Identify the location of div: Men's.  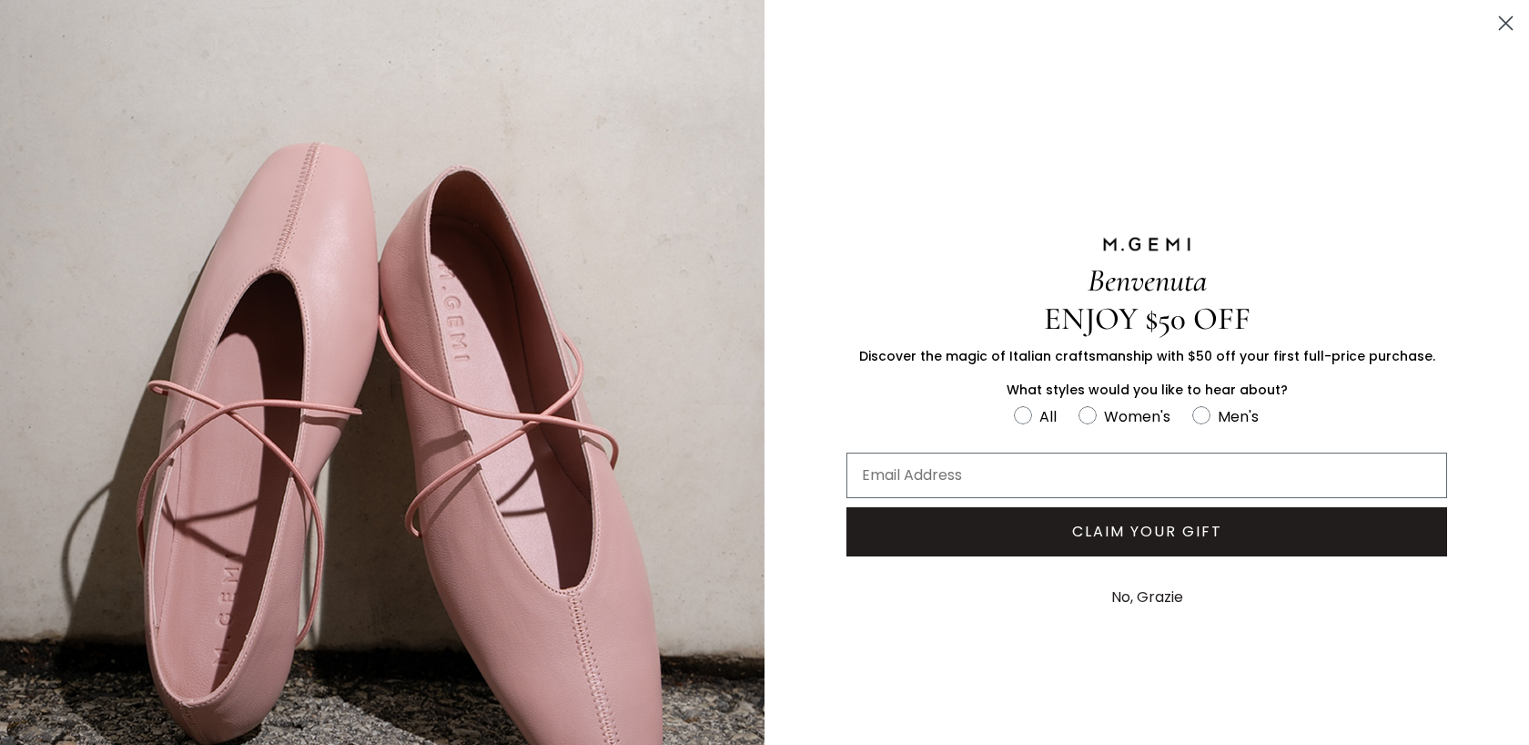
(1238, 416).